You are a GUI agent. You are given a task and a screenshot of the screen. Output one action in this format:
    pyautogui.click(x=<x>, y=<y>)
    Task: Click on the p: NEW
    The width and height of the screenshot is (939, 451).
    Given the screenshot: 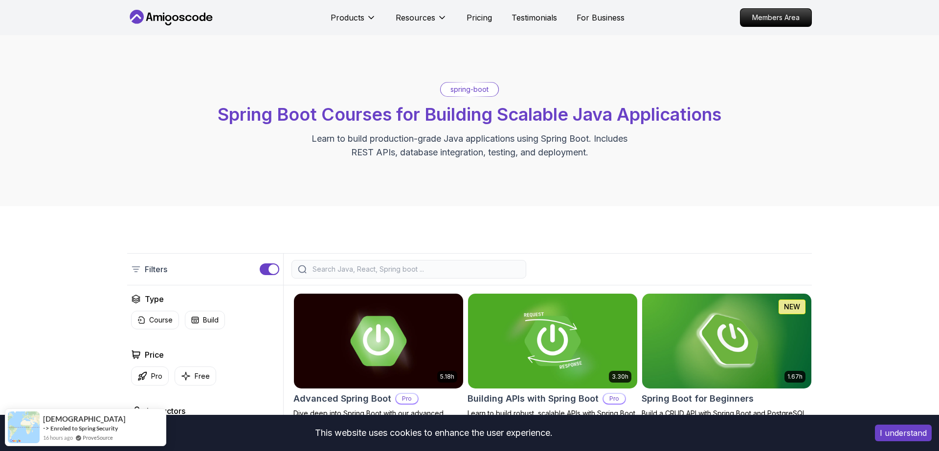 What is the action you would take?
    pyautogui.click(x=792, y=307)
    